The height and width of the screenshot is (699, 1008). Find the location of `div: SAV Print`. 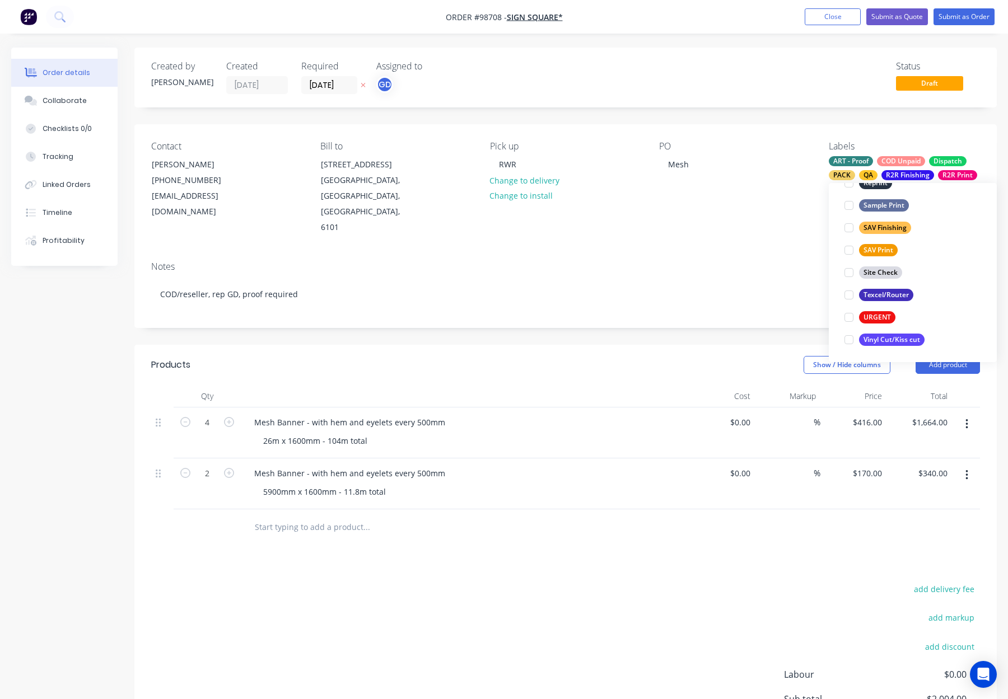

div: SAV Print is located at coordinates (878, 250).